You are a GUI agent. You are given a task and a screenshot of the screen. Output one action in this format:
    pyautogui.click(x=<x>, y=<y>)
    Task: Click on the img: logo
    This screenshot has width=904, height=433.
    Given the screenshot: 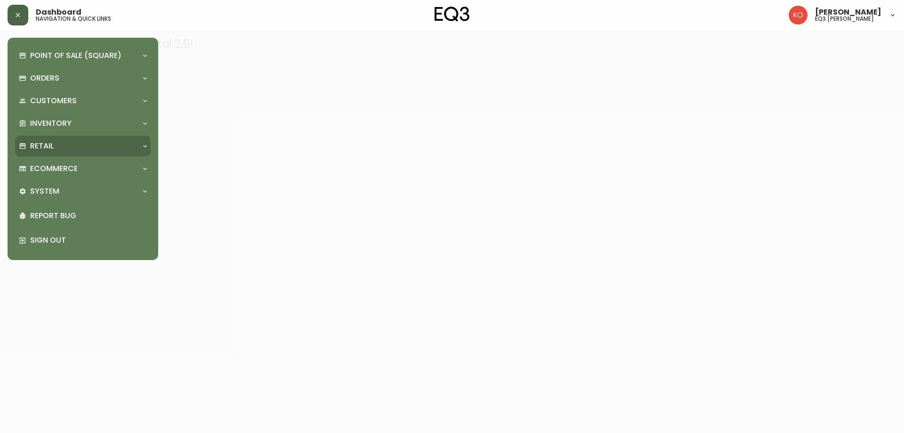 What is the action you would take?
    pyautogui.click(x=452, y=14)
    